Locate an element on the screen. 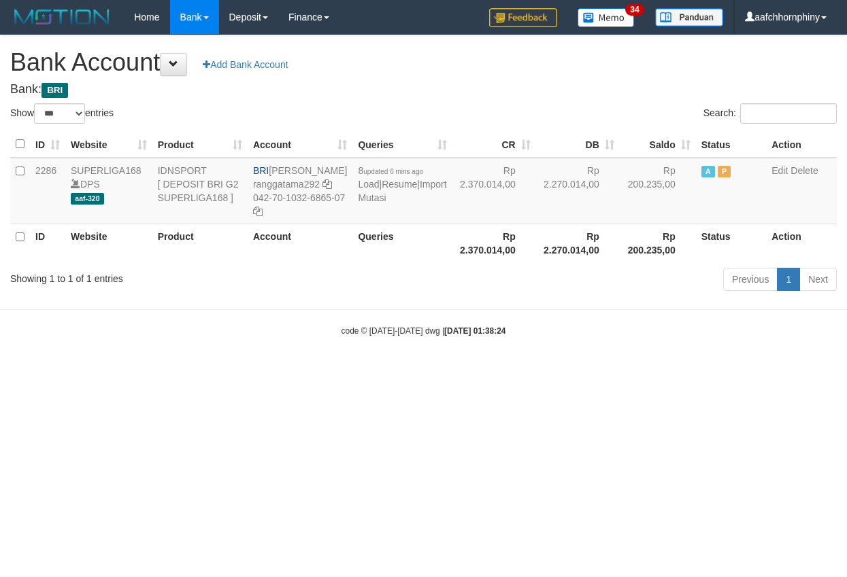 The width and height of the screenshot is (847, 577). th: Website: activate to sort column ascending is located at coordinates (109, 144).